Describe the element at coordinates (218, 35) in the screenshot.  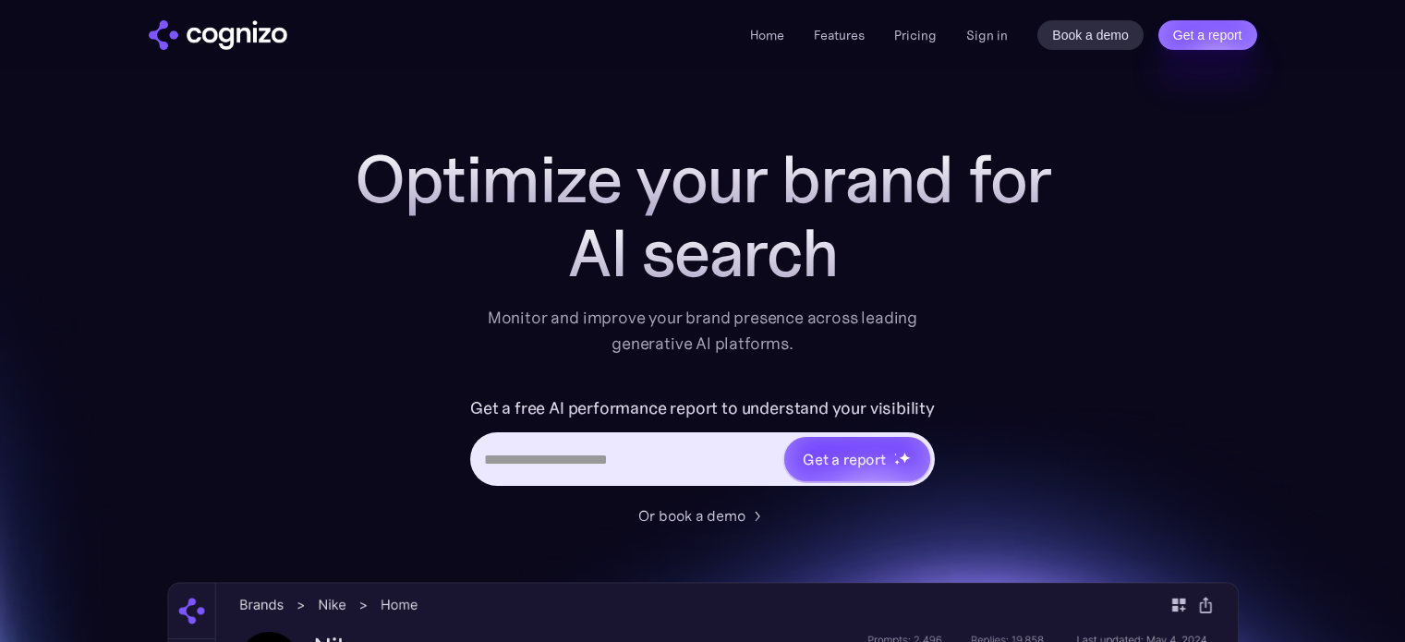
I see `img: cognizo logo` at that location.